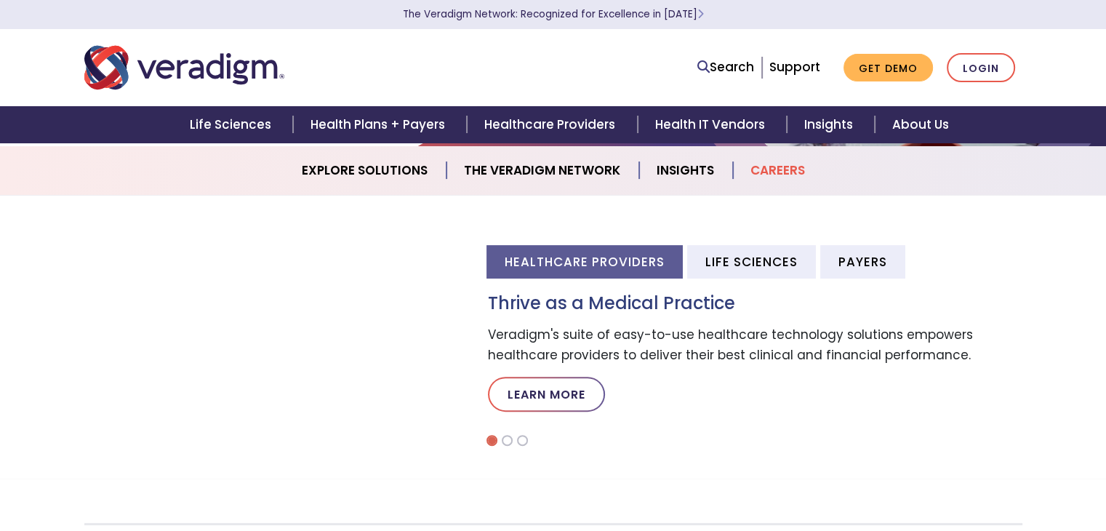  Describe the element at coordinates (777, 170) in the screenshot. I see `a: Careers` at that location.